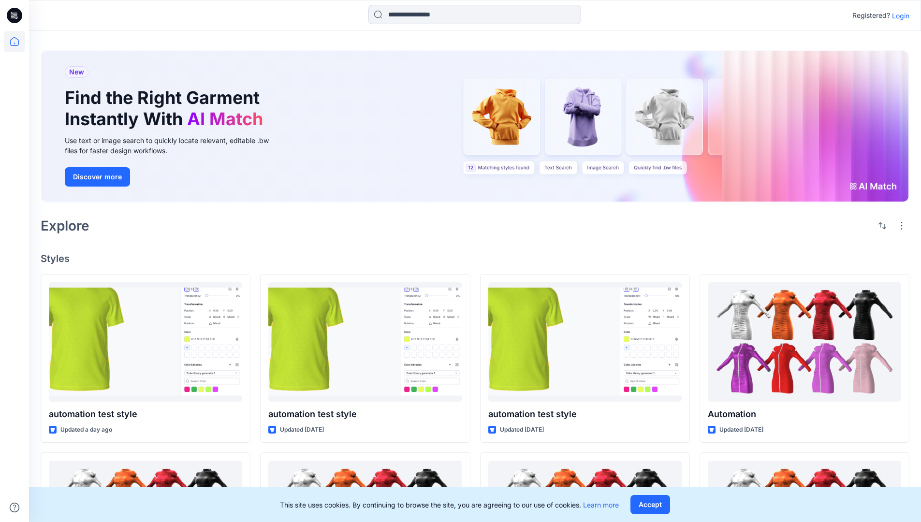  What do you see at coordinates (86, 430) in the screenshot?
I see `p: Updated a day ago` at bounding box center [86, 430].